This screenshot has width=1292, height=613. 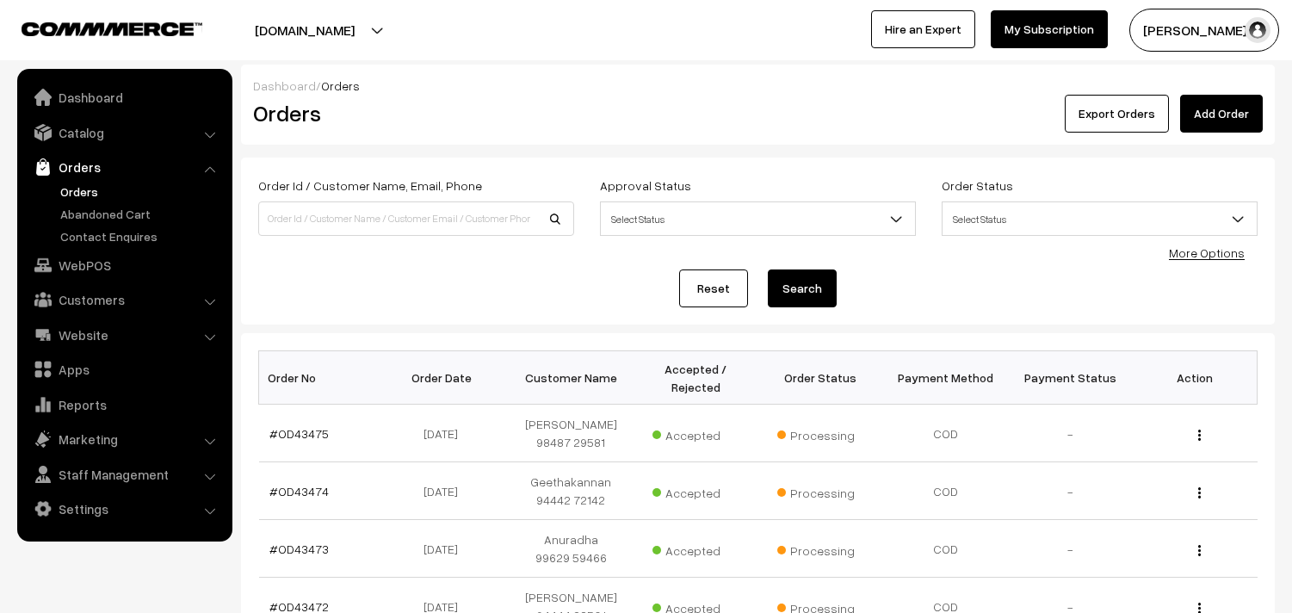 I want to click on a: #OD43475, so click(x=299, y=433).